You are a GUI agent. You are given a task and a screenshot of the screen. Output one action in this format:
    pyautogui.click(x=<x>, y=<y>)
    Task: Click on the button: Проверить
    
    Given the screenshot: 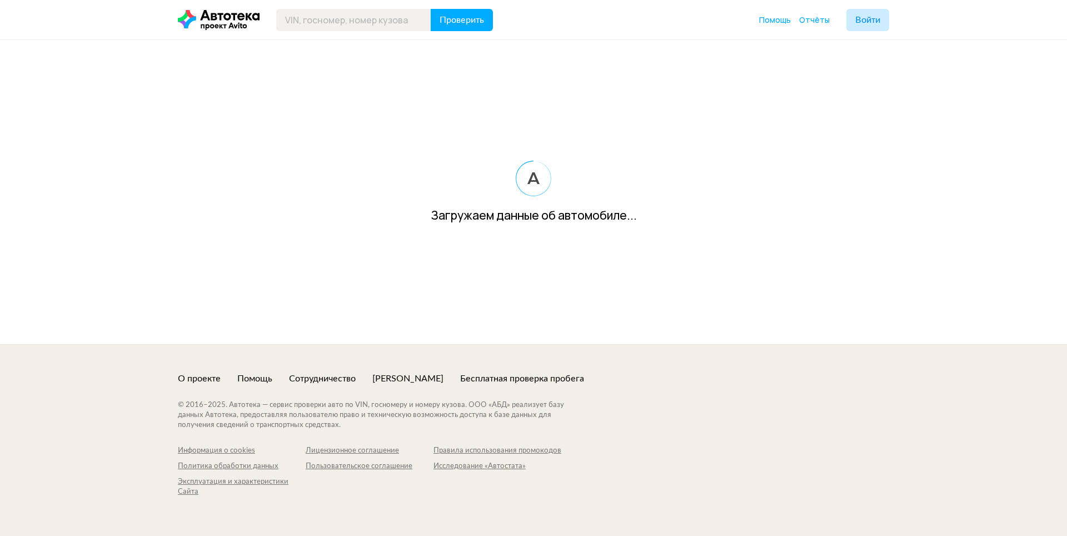 What is the action you would take?
    pyautogui.click(x=462, y=20)
    